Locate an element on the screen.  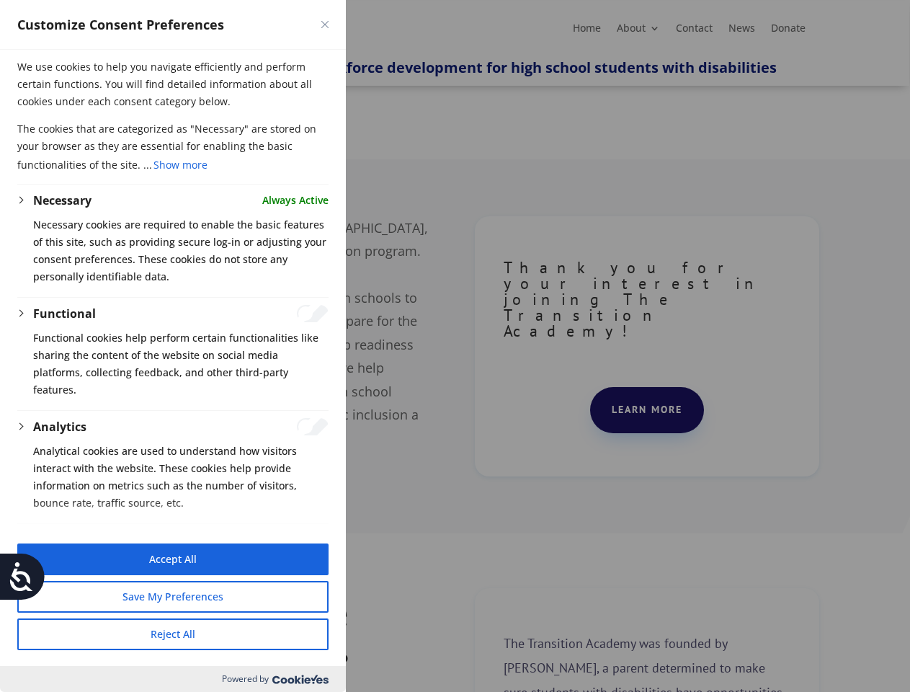
button: Reject All is located at coordinates (173, 634).